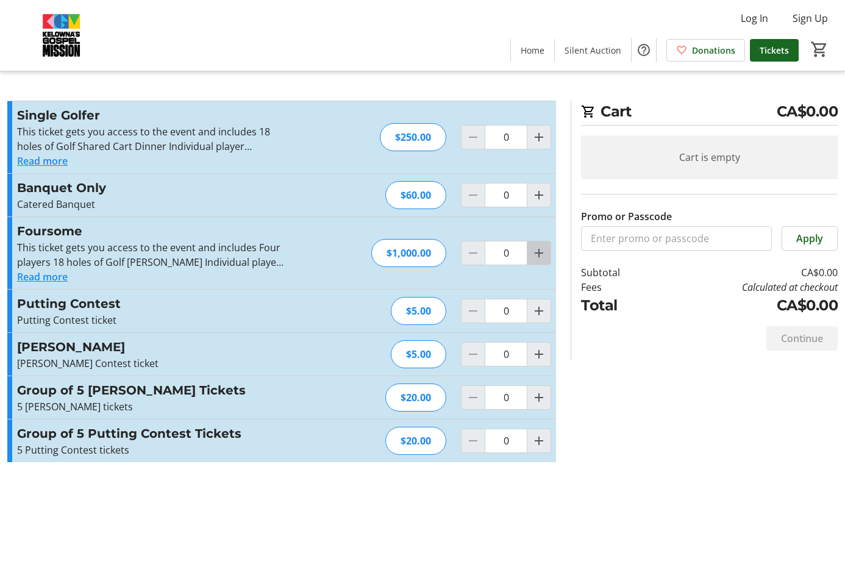 This screenshot has height=578, width=845. What do you see at coordinates (810, 18) in the screenshot?
I see `button: Sign Up` at bounding box center [810, 18].